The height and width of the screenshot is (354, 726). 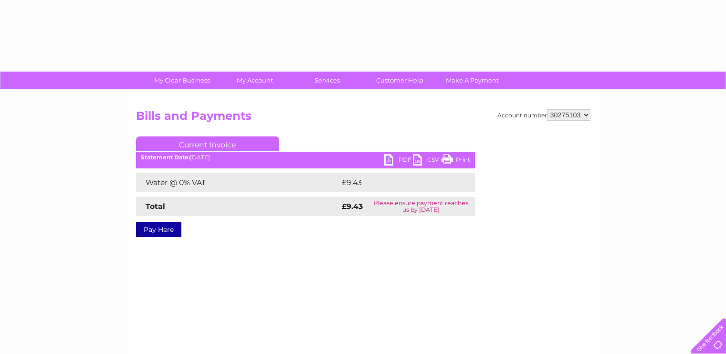 I want to click on a: Print, so click(x=456, y=161).